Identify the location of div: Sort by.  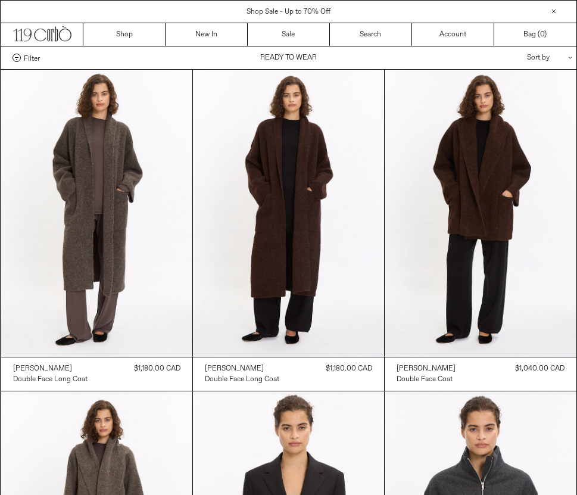
(511, 58).